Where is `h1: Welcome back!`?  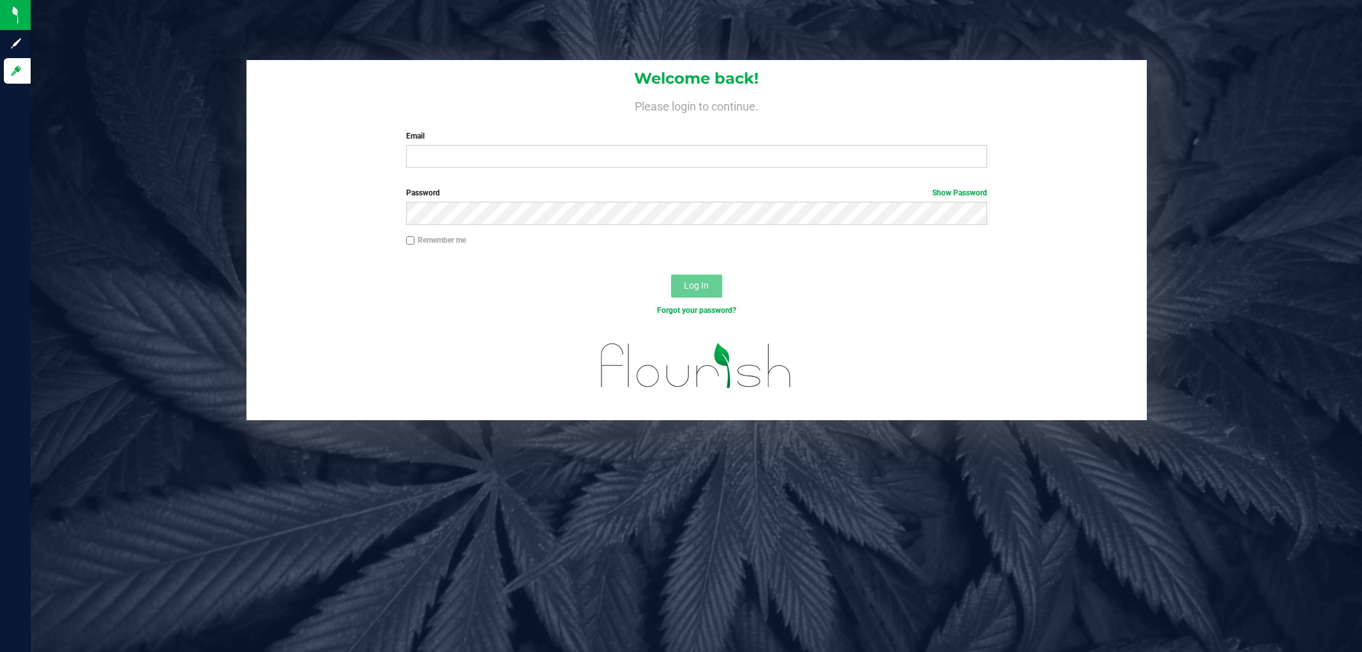 h1: Welcome back! is located at coordinates (697, 79).